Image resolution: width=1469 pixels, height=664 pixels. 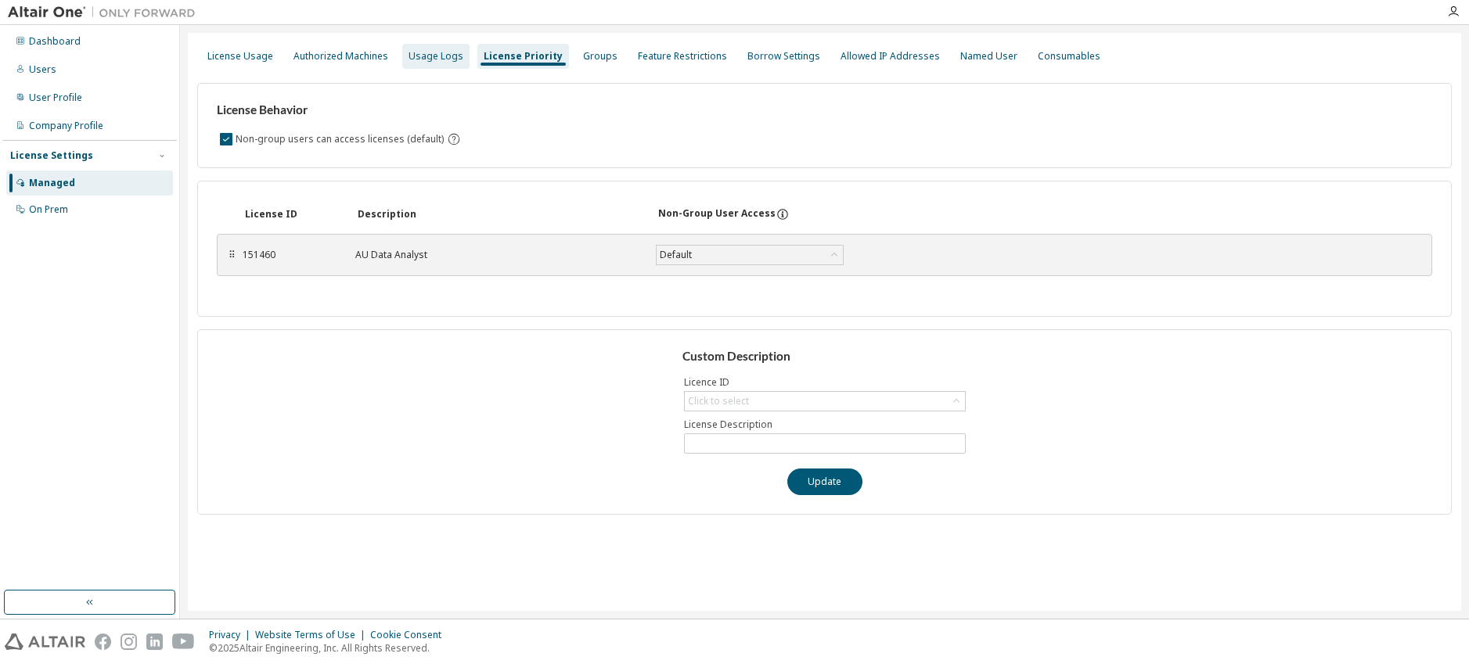 I want to click on h3: License Behavior, so click(x=337, y=110).